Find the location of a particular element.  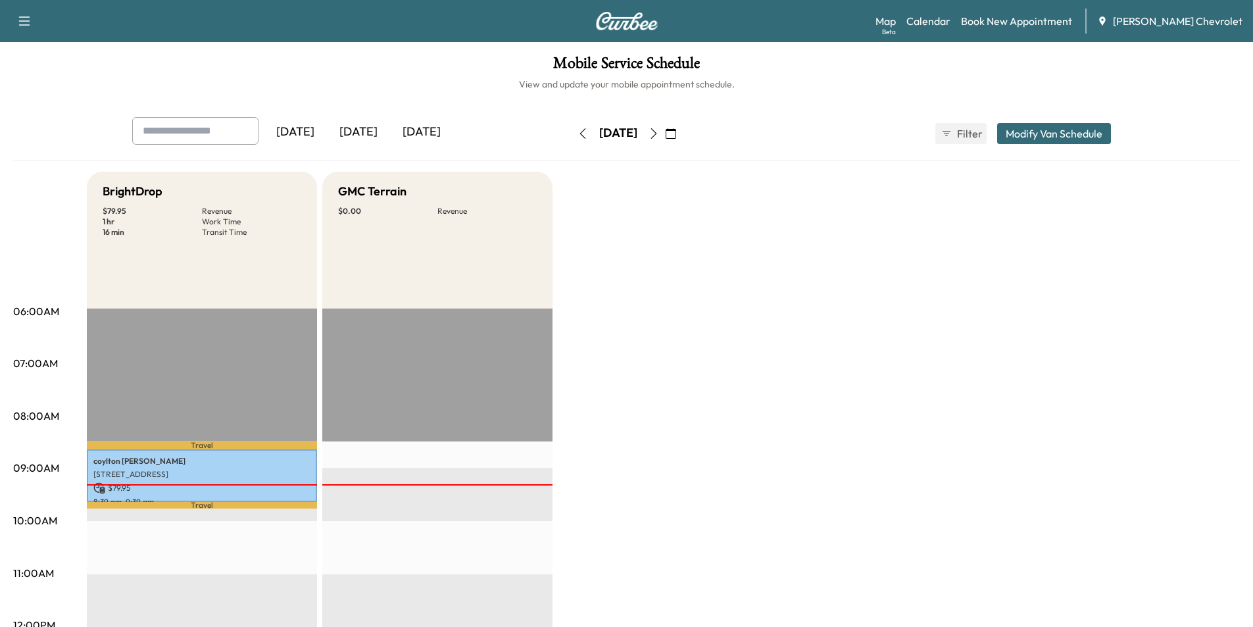

p: 09:00AM is located at coordinates (36, 468).